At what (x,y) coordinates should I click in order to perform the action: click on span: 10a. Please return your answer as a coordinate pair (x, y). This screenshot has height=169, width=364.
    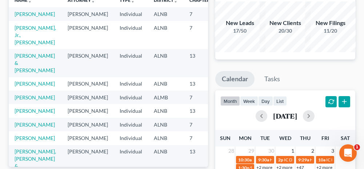
    Looking at the image, I should click on (322, 160).